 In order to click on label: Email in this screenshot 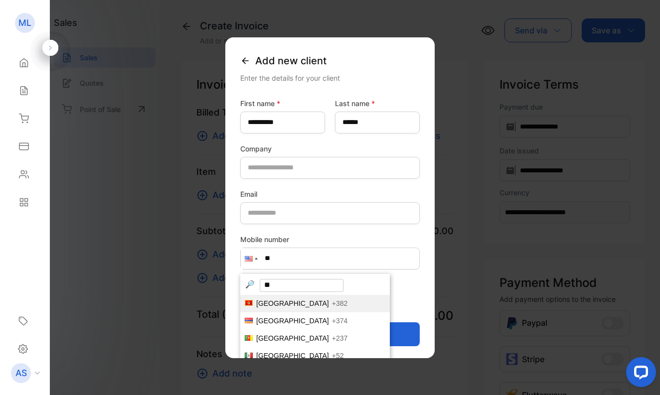, I will do `click(330, 194)`.